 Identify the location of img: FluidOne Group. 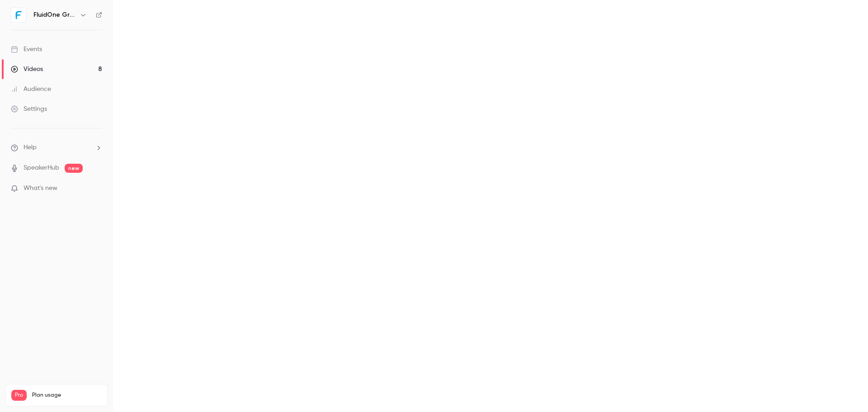
(19, 15).